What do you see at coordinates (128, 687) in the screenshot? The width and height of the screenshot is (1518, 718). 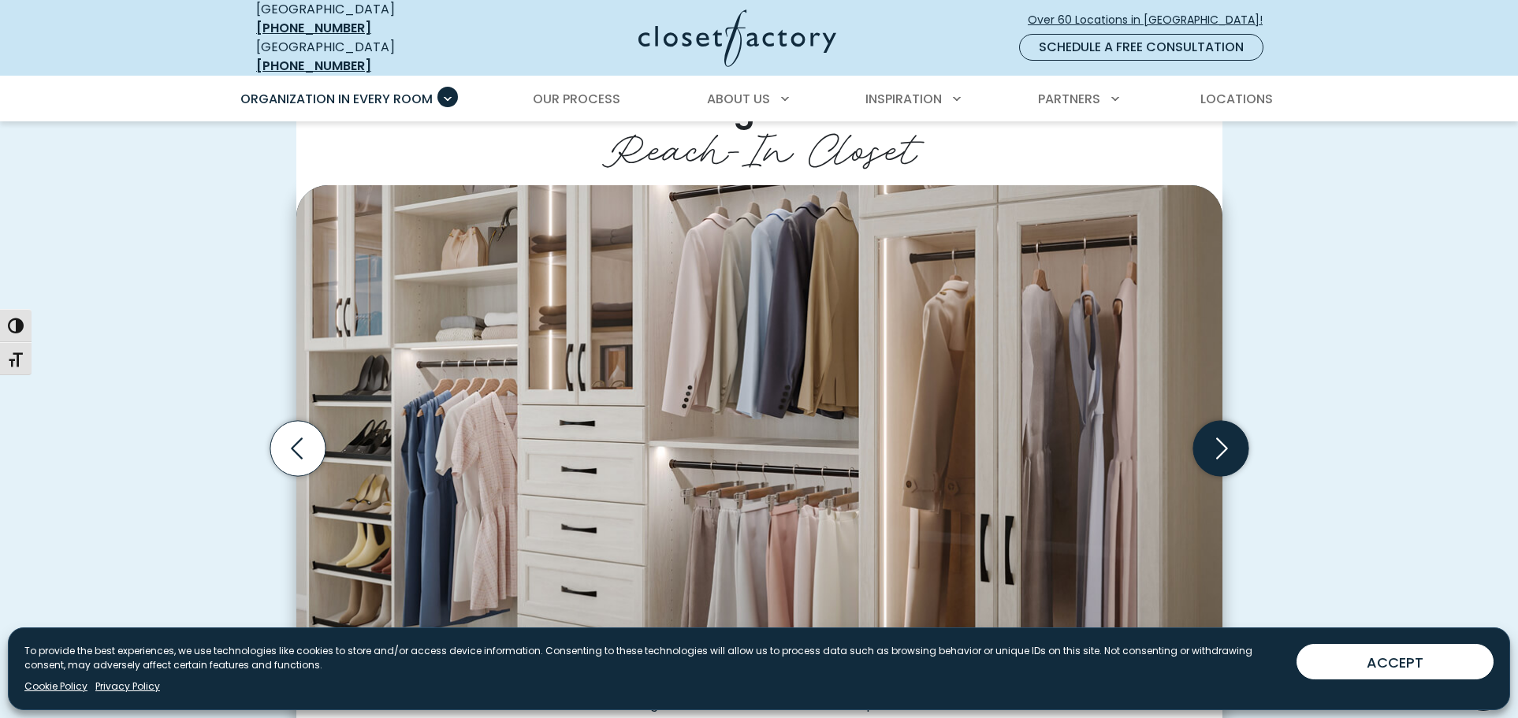 I see `a: Privacy Policy` at bounding box center [128, 687].